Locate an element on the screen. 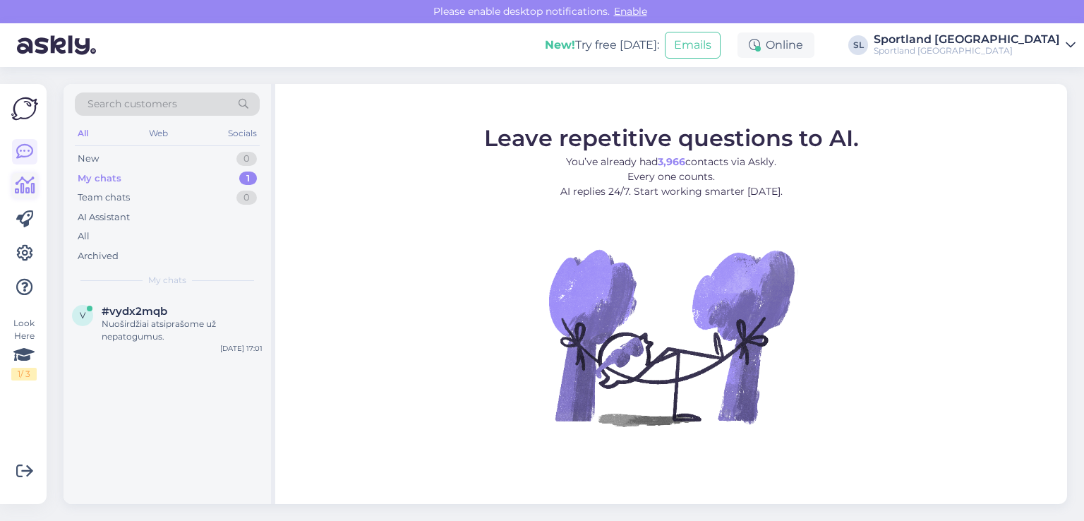 This screenshot has width=1084, height=521. div: My chats is located at coordinates (99, 178).